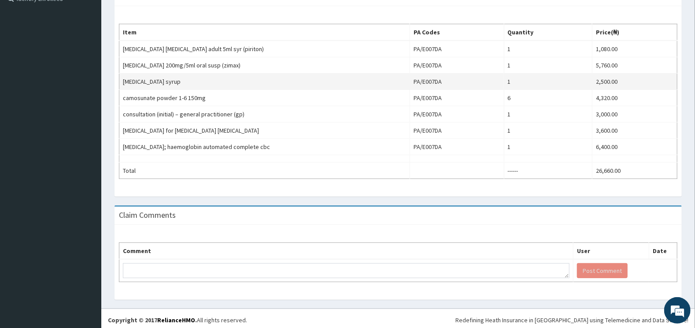  Describe the element at coordinates (265, 98) in the screenshot. I see `td: camosunate powder 1-6 150mg` at that location.